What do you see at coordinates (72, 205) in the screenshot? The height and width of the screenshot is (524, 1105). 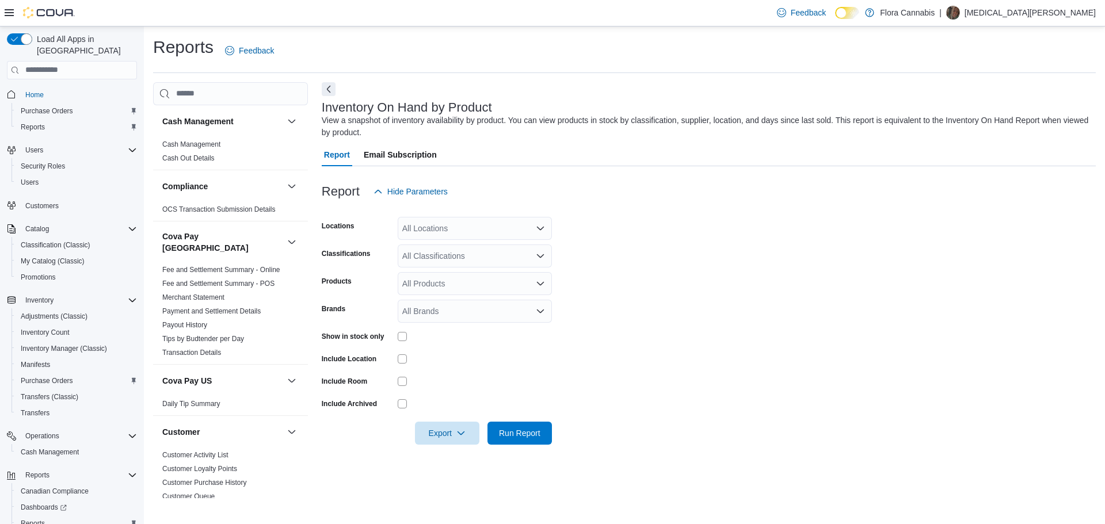 I see `button: Customers` at bounding box center [72, 205].